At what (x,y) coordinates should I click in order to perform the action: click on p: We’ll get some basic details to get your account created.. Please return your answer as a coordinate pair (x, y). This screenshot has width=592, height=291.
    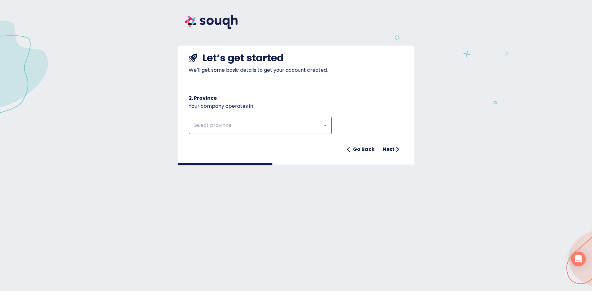
    Looking at the image, I should click on (296, 70).